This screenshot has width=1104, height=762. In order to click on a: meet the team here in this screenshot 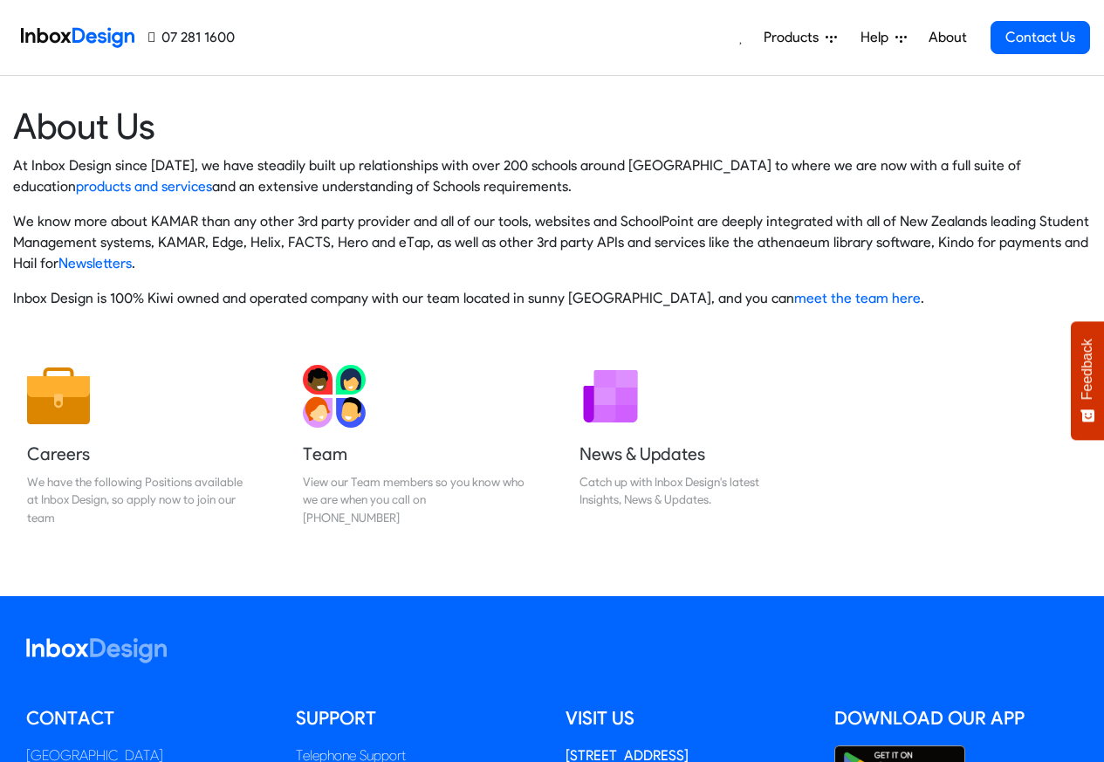, I will do `click(857, 298)`.